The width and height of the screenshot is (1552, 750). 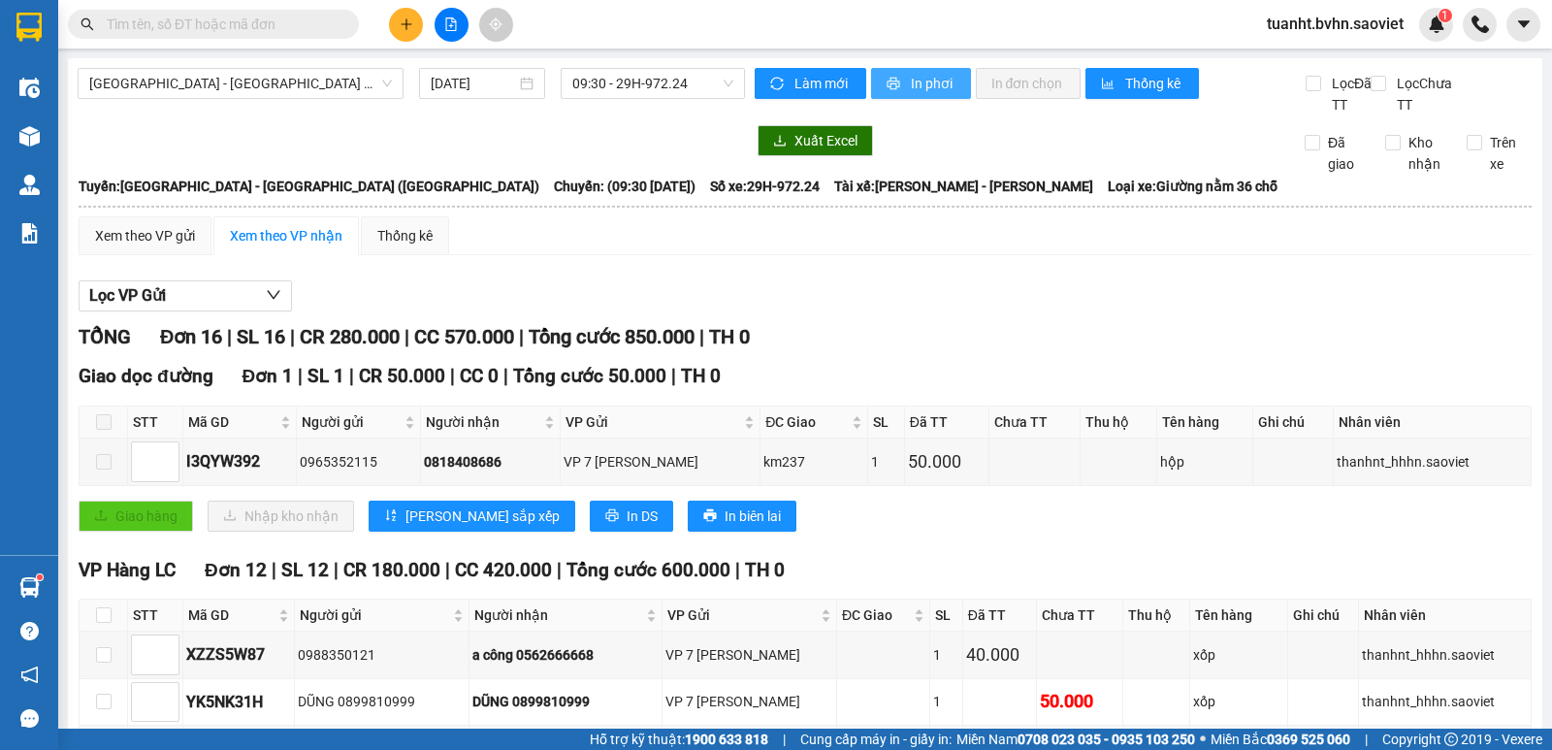 What do you see at coordinates (404, 236) in the screenshot?
I see `div: Thống kê` at bounding box center [404, 236].